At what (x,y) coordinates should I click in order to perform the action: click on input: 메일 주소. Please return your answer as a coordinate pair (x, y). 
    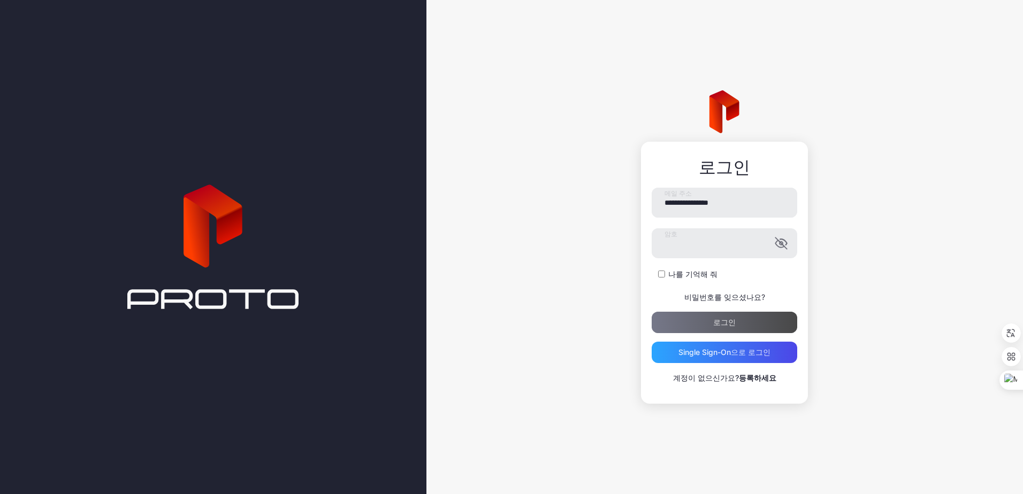
    Looking at the image, I should click on (724, 203).